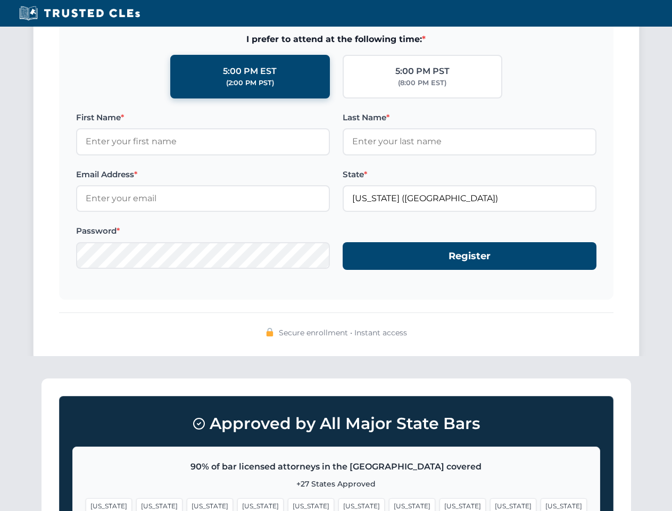  What do you see at coordinates (423, 71) in the screenshot?
I see `div: 5:00 PM PST` at bounding box center [423, 71].